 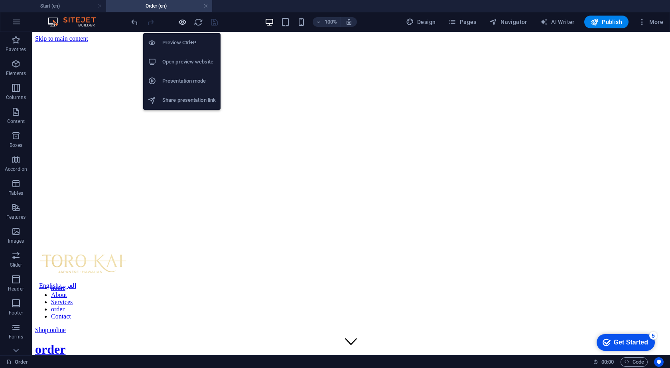 What do you see at coordinates (16, 241) in the screenshot?
I see `p: Images` at bounding box center [16, 241].